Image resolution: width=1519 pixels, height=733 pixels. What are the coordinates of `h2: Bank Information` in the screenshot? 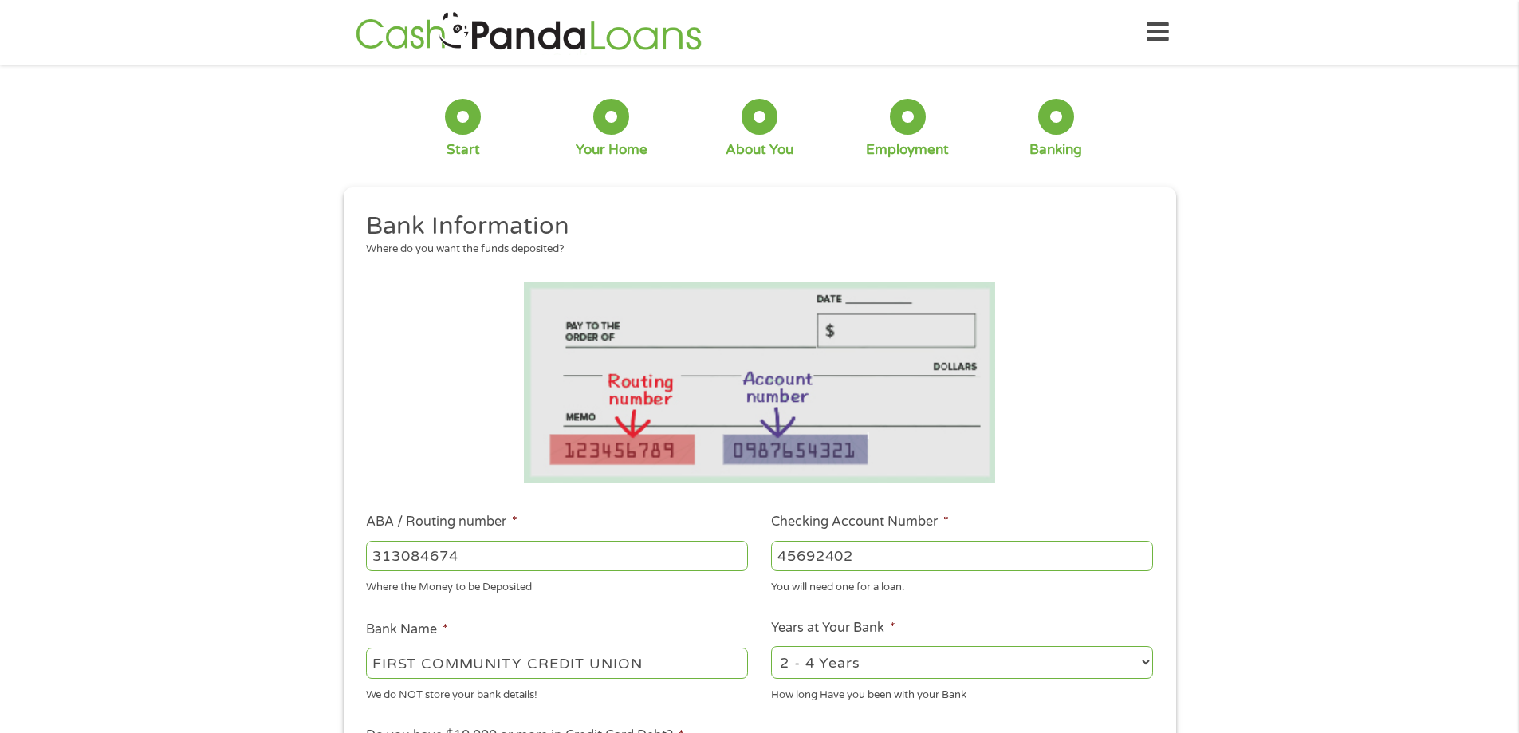 It's located at (754, 226).